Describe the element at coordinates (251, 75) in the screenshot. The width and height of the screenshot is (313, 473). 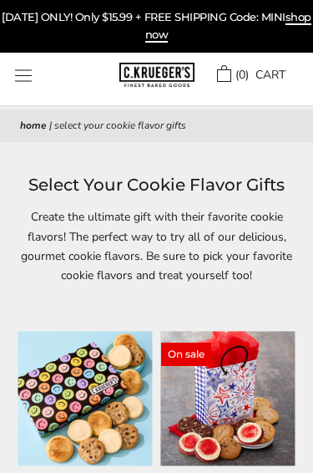
I see `a: (0) CART` at that location.